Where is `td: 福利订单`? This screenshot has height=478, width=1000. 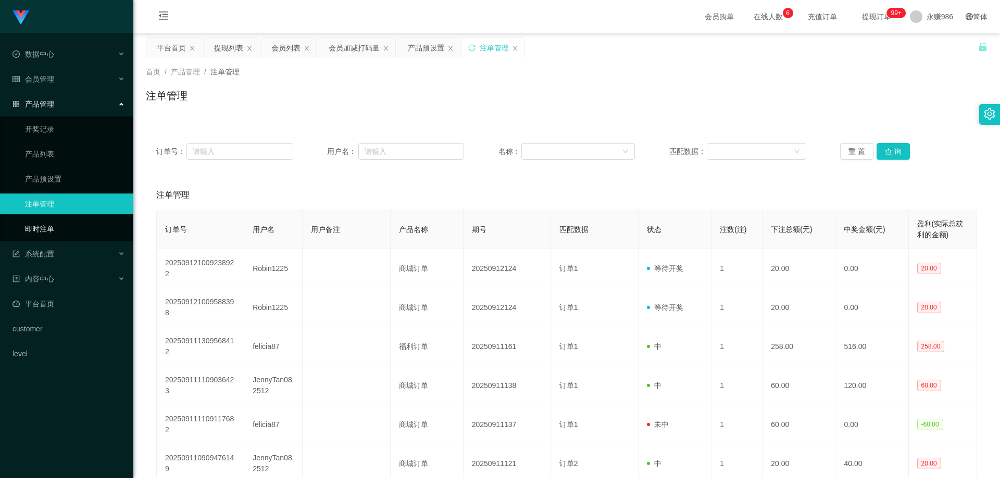 td: 福利订单 is located at coordinates (427, 347).